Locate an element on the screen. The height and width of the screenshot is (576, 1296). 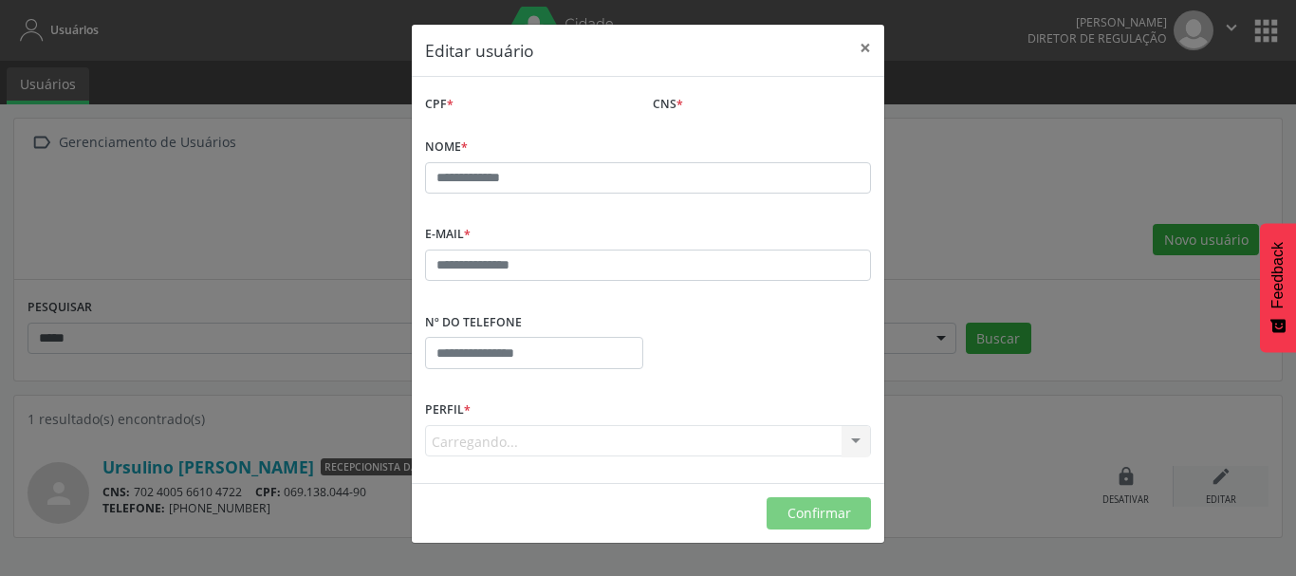
span: Confirmar is located at coordinates (819, 512).